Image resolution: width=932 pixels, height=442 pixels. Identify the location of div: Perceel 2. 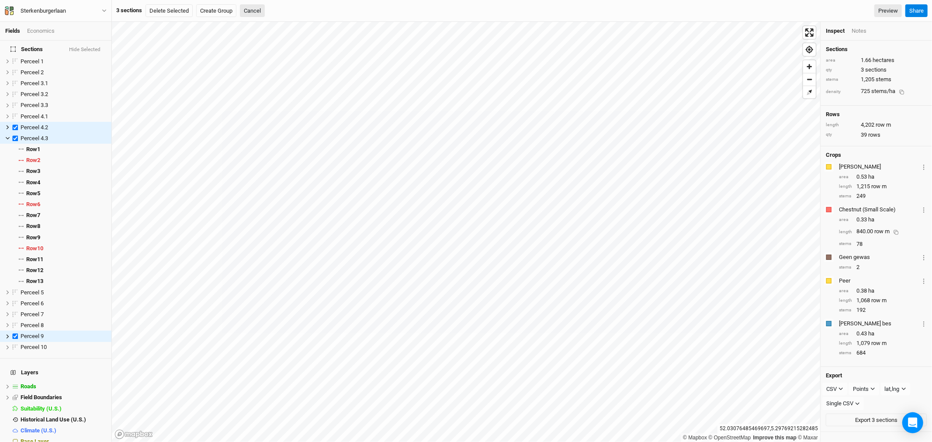
(63, 73).